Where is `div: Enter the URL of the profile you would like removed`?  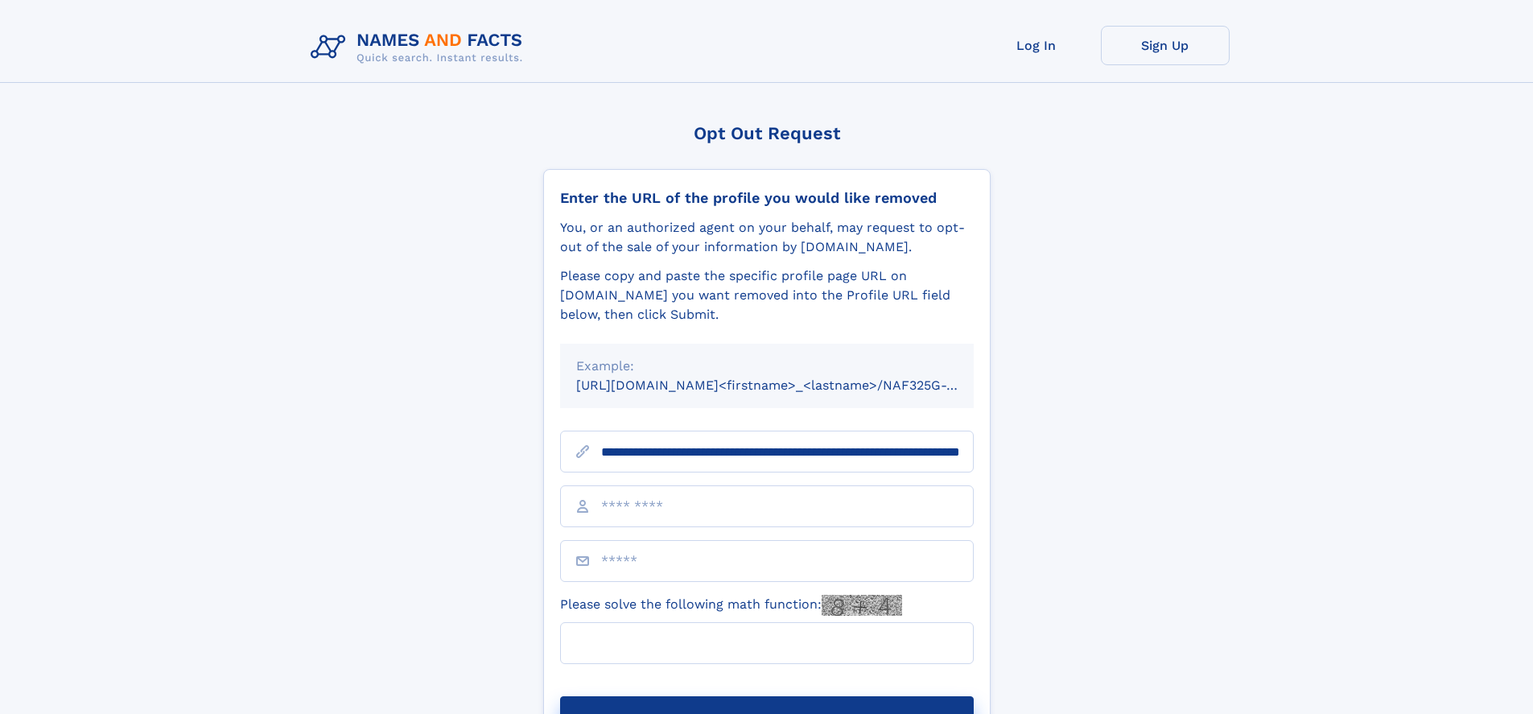 div: Enter the URL of the profile you would like removed is located at coordinates (767, 198).